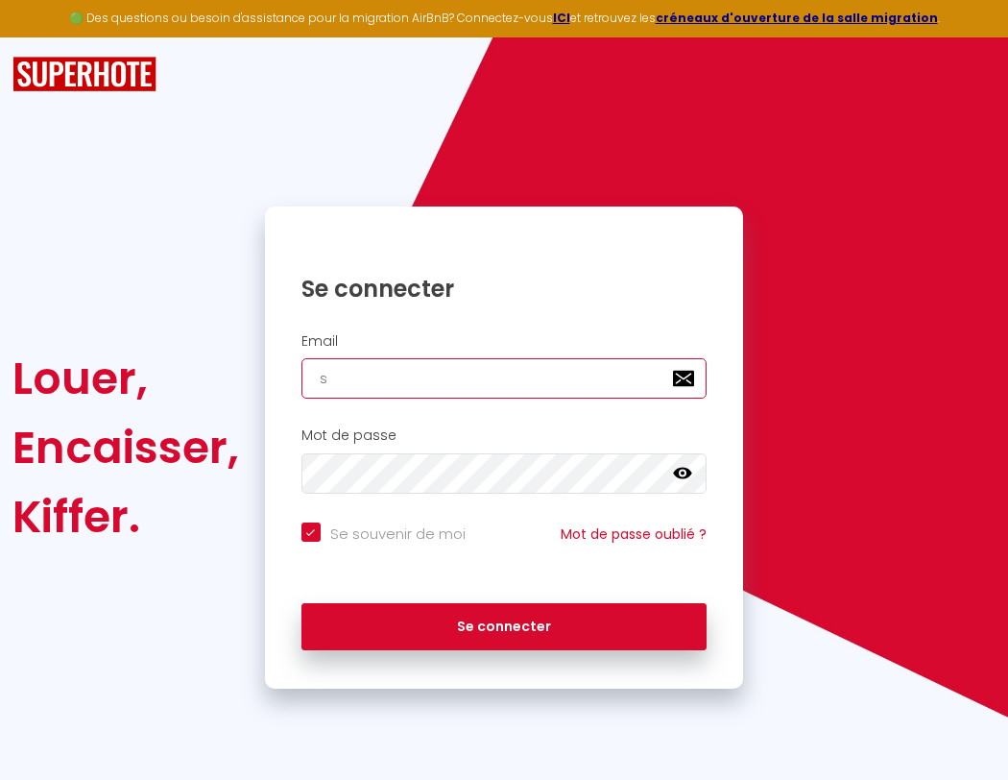 Image resolution: width=1008 pixels, height=780 pixels. What do you see at coordinates (126, 447) in the screenshot?
I see `div: Encaisser,` at bounding box center [126, 447].